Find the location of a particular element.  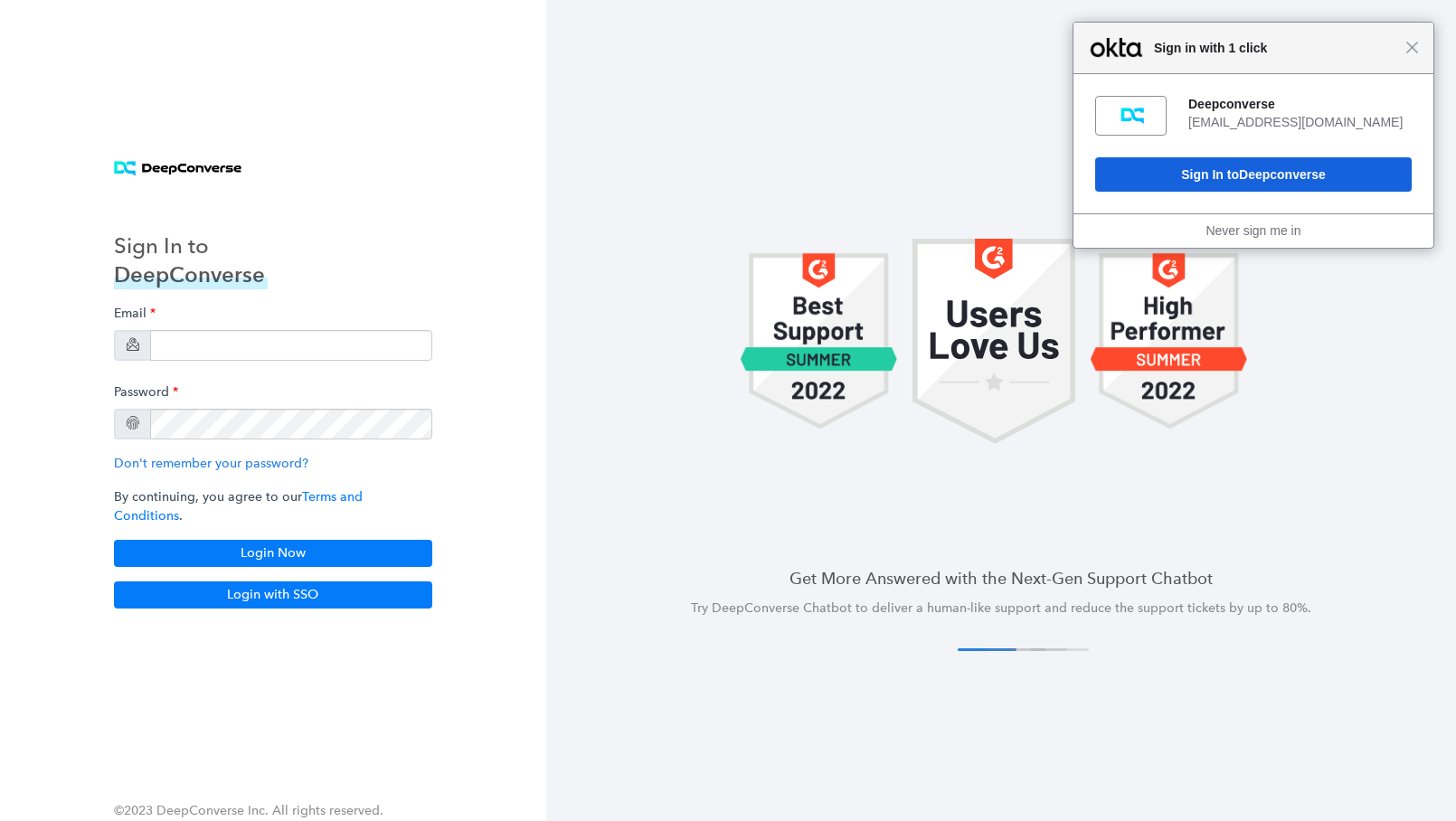

a: Never sign me in is located at coordinates (1252, 230).